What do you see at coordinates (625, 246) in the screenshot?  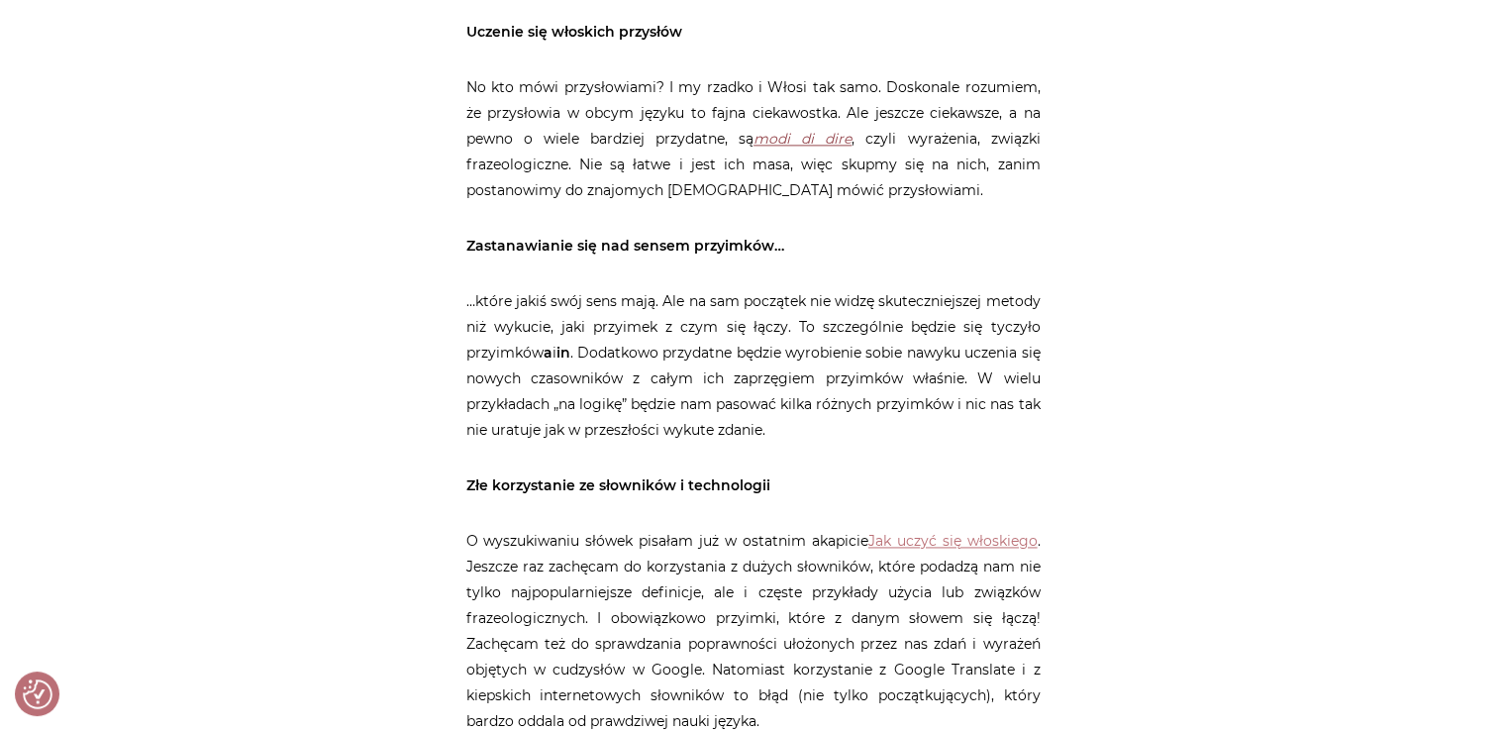 I see `strong: Zastanawianie się nad sensem przyimków…` at bounding box center [625, 246].